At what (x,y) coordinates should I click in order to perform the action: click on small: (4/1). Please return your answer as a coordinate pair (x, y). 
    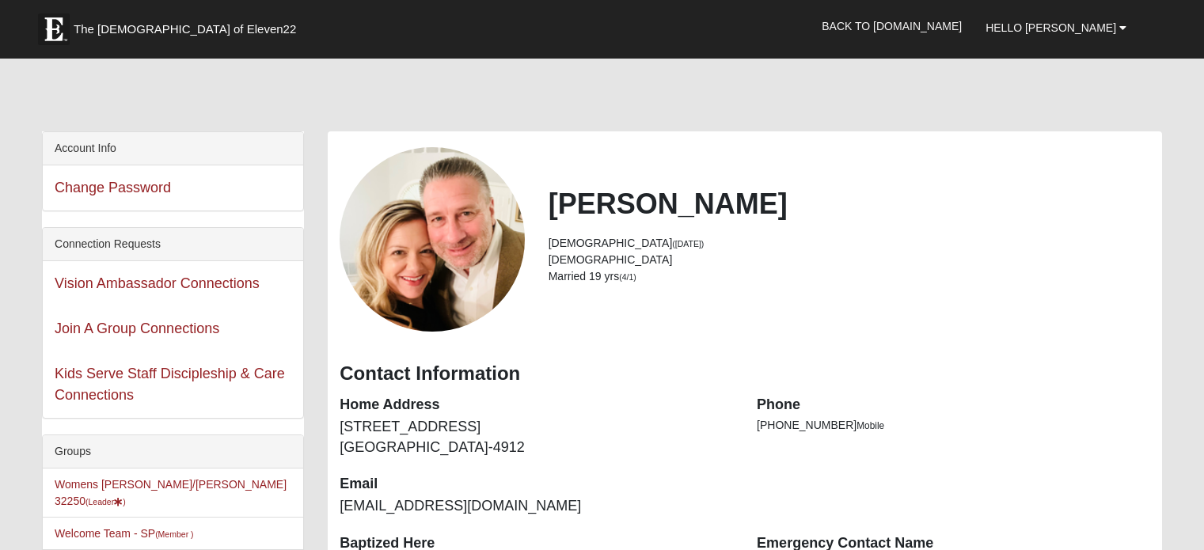
    Looking at the image, I should click on (627, 277).